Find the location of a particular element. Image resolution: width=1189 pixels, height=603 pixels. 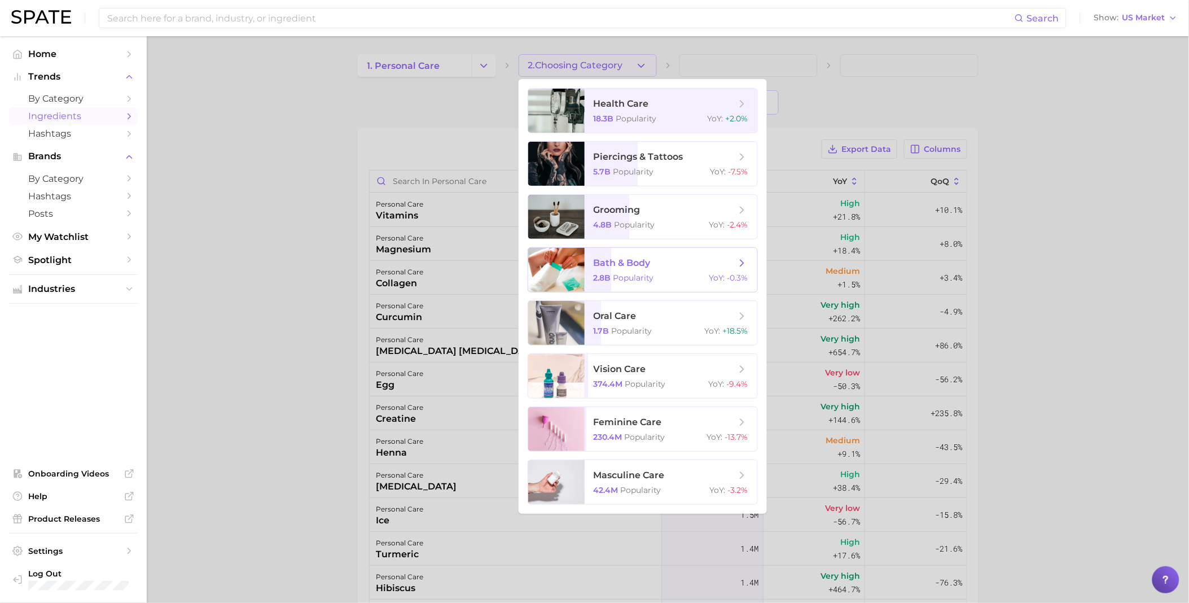

span: piercings & tattoos is located at coordinates (638, 156).